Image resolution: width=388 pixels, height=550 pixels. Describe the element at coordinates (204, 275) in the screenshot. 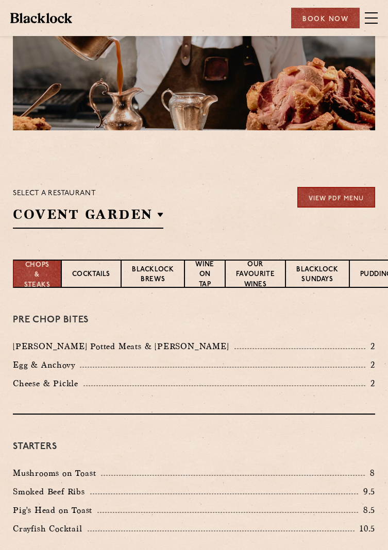

I see `p: Wine on Tap` at that location.